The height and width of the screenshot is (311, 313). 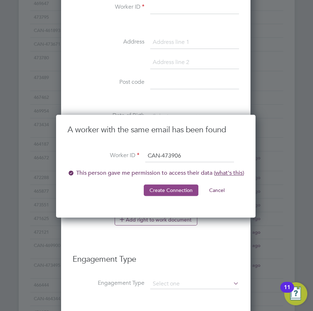 What do you see at coordinates (109, 283) in the screenshot?
I see `label: Engagement Type` at bounding box center [109, 283].